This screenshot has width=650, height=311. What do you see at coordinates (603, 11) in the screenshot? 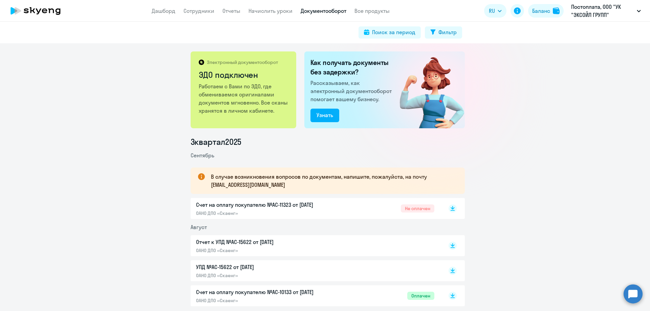
I see `p: Постоплата, ООО "УК "ЭКСОЙЛ ГРУПП"` at bounding box center [603, 11].